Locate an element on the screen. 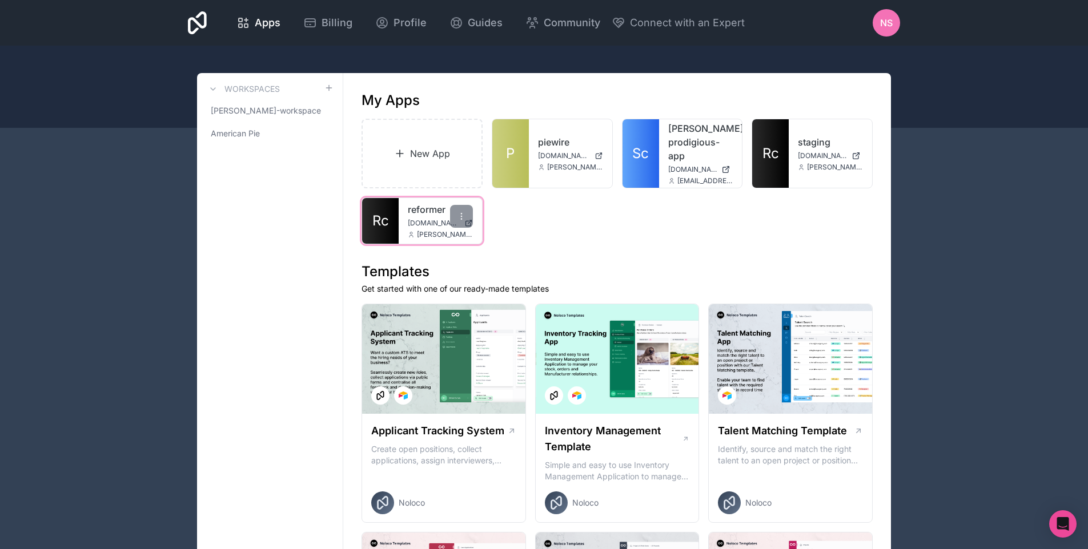 The height and width of the screenshot is (549, 1088). span: Sc is located at coordinates (640, 154).